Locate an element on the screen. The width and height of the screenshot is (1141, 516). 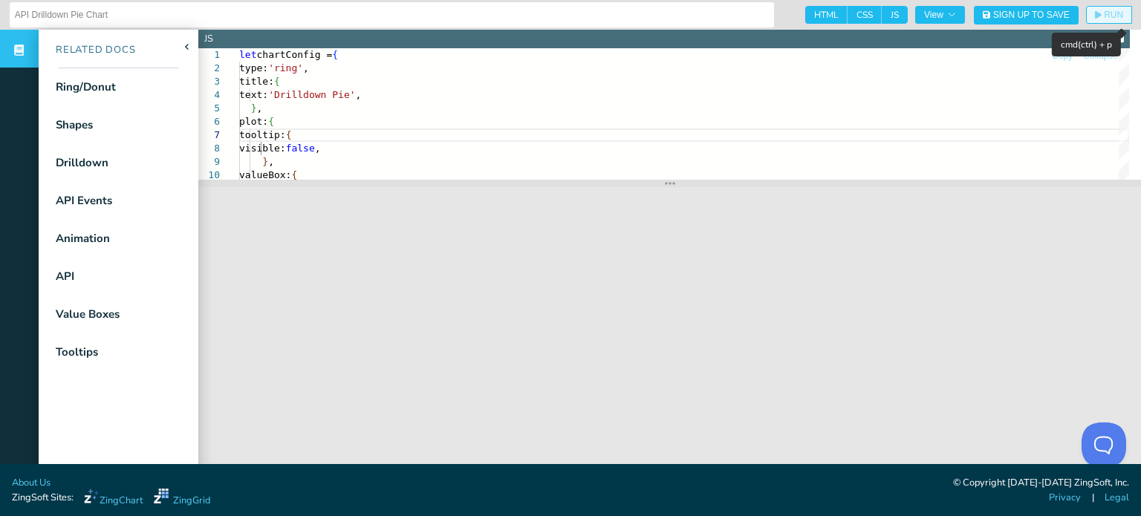
span: valueBox: is located at coordinates (265, 175).